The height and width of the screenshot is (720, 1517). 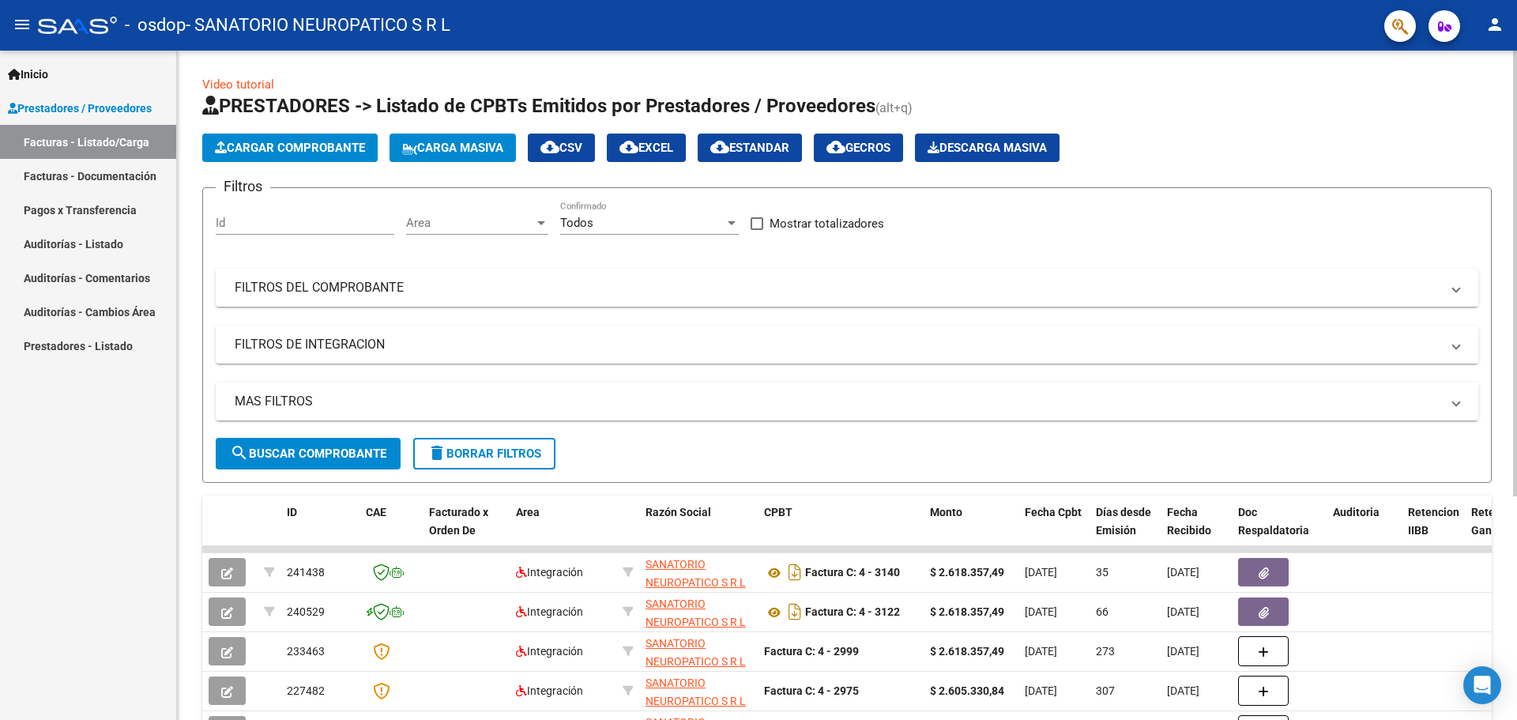 What do you see at coordinates (1356, 512) in the screenshot?
I see `span: Auditoria` at bounding box center [1356, 512].